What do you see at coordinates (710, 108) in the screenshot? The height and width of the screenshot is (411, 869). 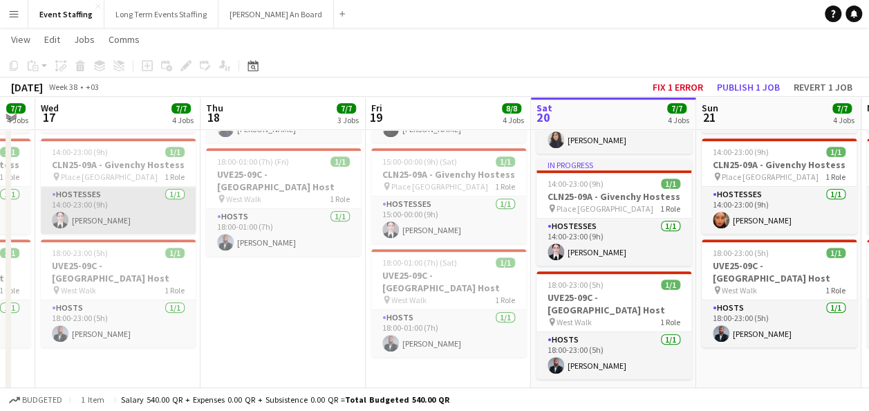 I see `span: Sun` at bounding box center [710, 108].